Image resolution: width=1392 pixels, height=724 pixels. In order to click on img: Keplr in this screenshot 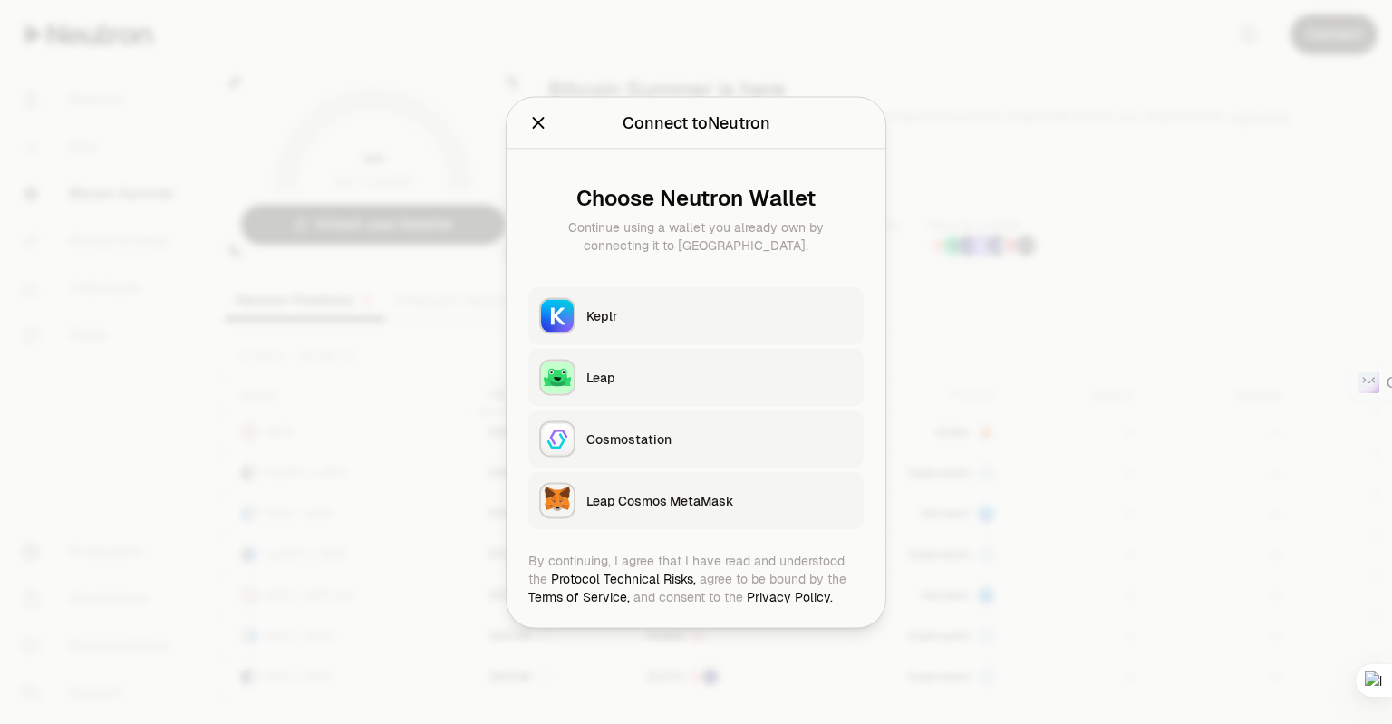, I will do `click(557, 315)`.